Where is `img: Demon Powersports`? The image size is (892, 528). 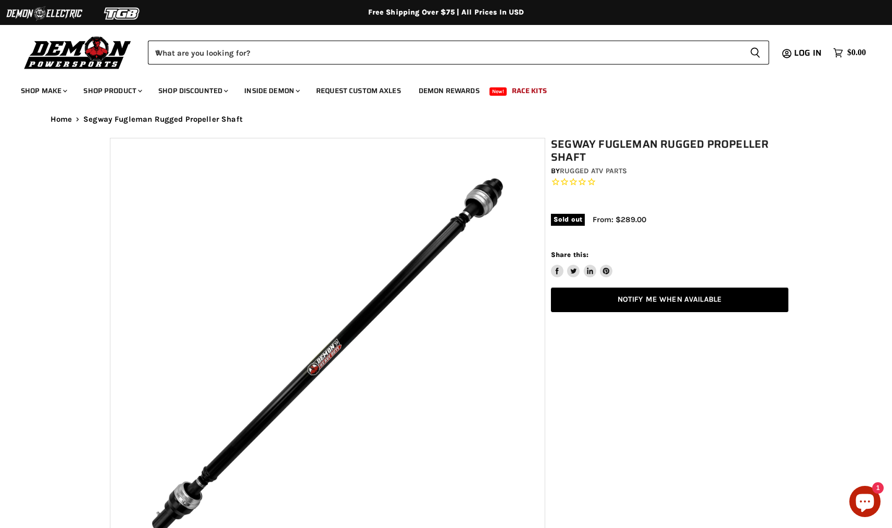 img: Demon Powersports is located at coordinates (78, 52).